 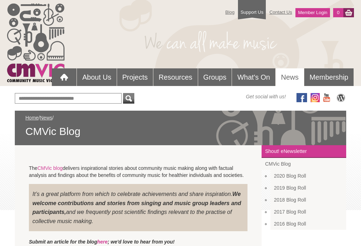 What do you see at coordinates (135, 77) in the screenshot?
I see `a: Projects` at bounding box center [135, 77].